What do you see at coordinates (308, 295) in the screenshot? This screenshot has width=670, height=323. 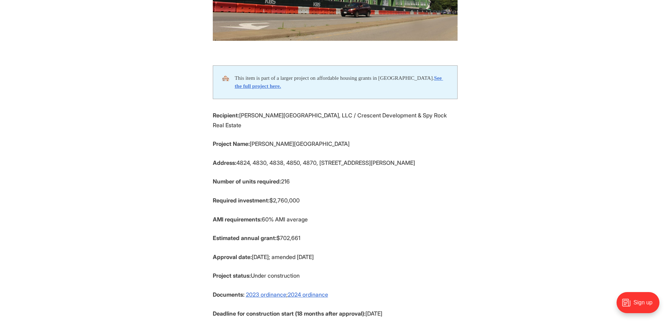 I see `a: 2024 ordinance` at bounding box center [308, 295].